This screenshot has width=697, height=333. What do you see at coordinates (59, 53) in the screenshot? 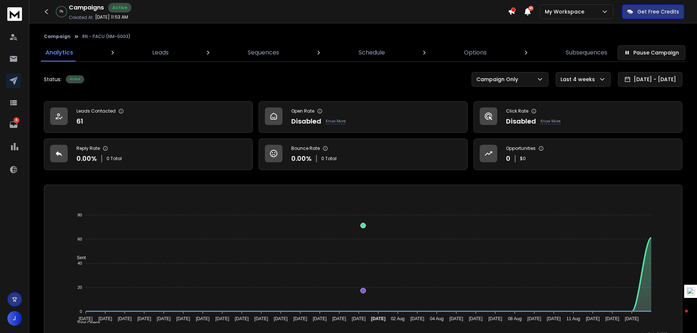
I see `p: Analytics` at bounding box center [59, 53].